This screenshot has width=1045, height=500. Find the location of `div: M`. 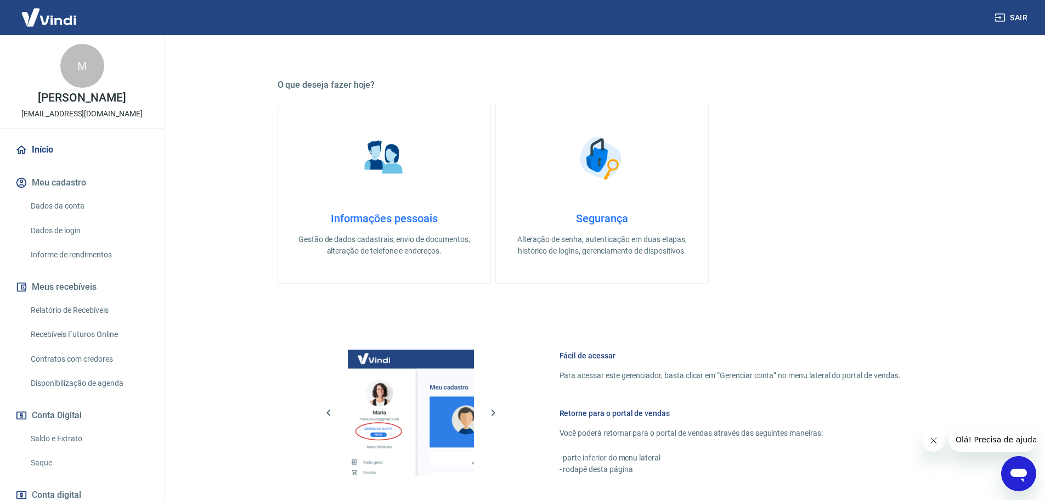

div: M is located at coordinates (82, 66).